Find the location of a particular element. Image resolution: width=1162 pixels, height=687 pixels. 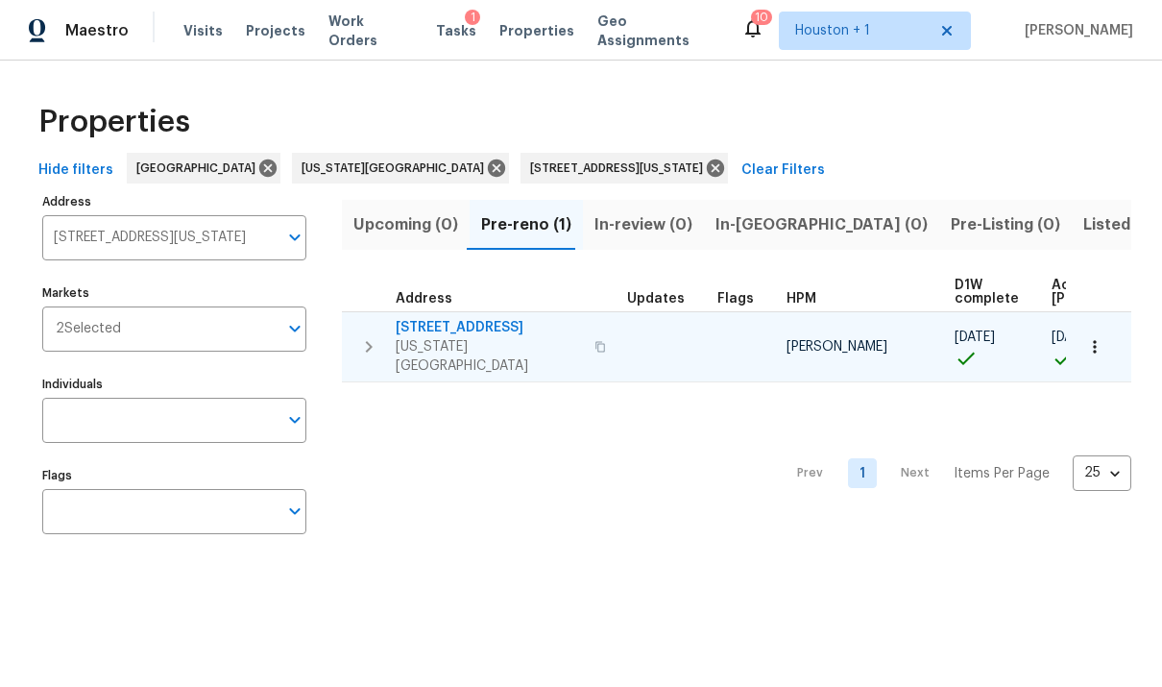

div: 10 is located at coordinates (762, 17).